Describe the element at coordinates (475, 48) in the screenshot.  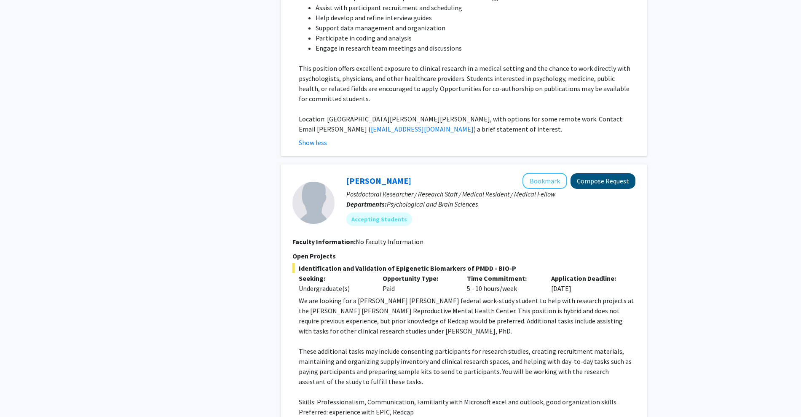
I see `li: Engage in research team meetings and discussions` at that location.